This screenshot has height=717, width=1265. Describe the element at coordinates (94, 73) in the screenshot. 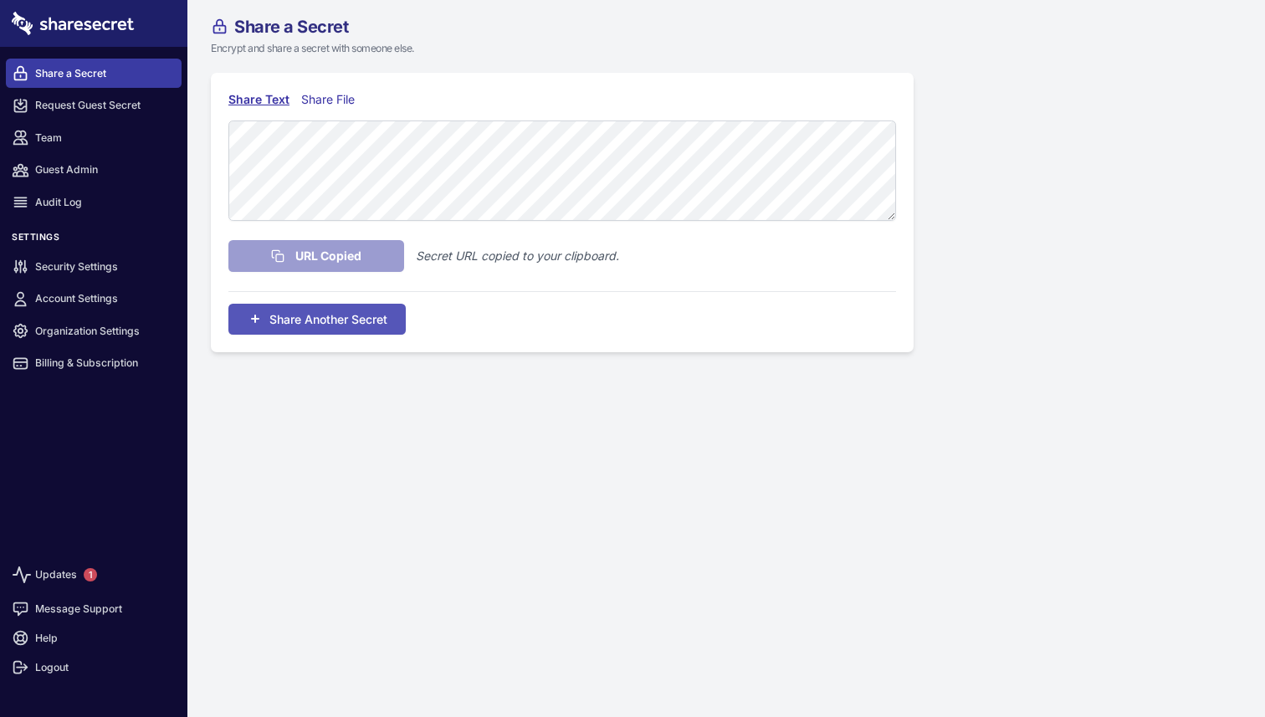

I see `a: Share a Secret` at that location.